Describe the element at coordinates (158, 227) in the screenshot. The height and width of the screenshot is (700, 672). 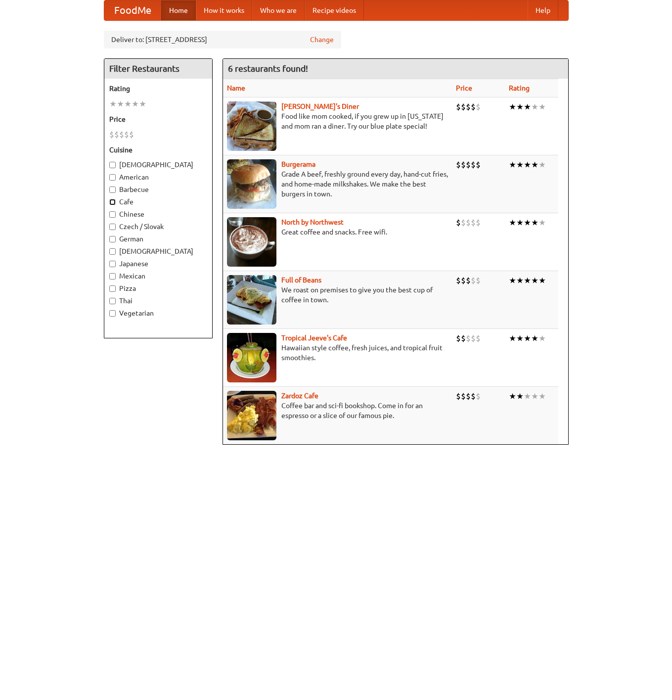
I see `label: Czech / Slovak` at that location.